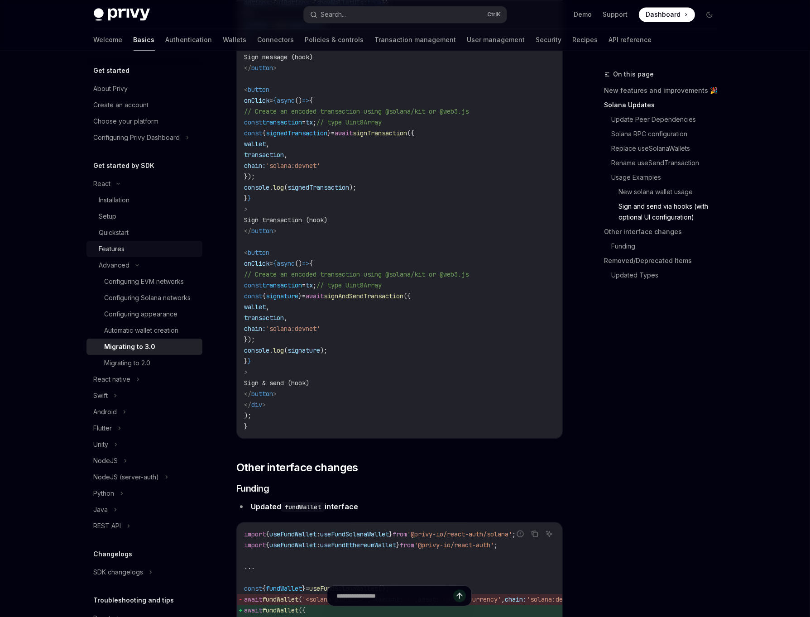  Describe the element at coordinates (380, 133) in the screenshot. I see `span: signTransaction` at that location.